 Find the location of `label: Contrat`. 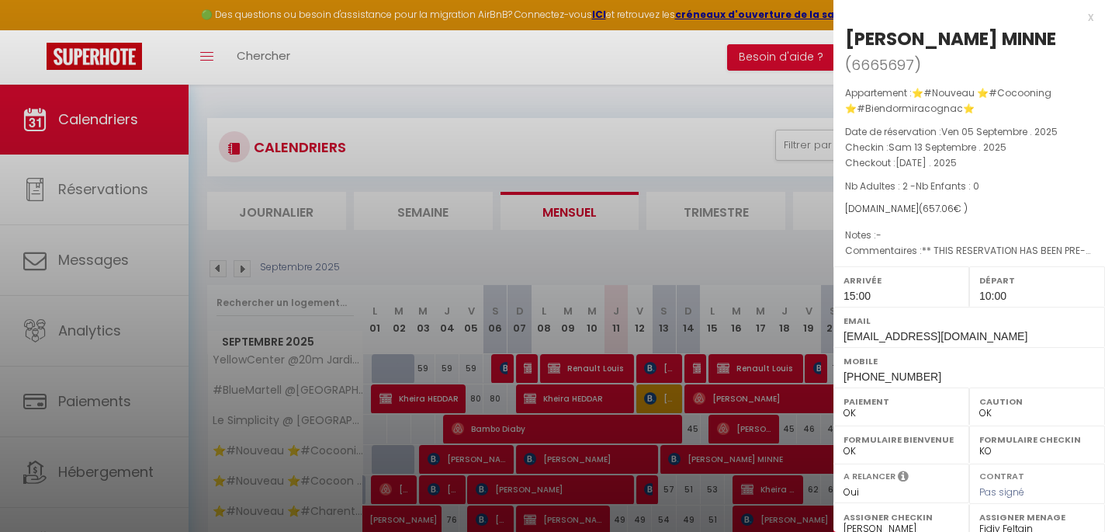

label: Contrat is located at coordinates (1002, 474).